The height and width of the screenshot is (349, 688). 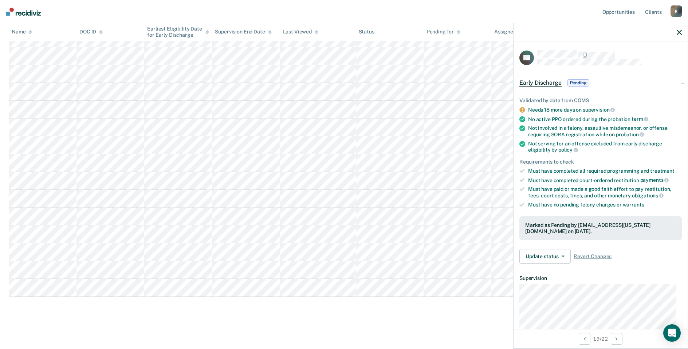 I want to click on span: Early Discharge, so click(x=540, y=83).